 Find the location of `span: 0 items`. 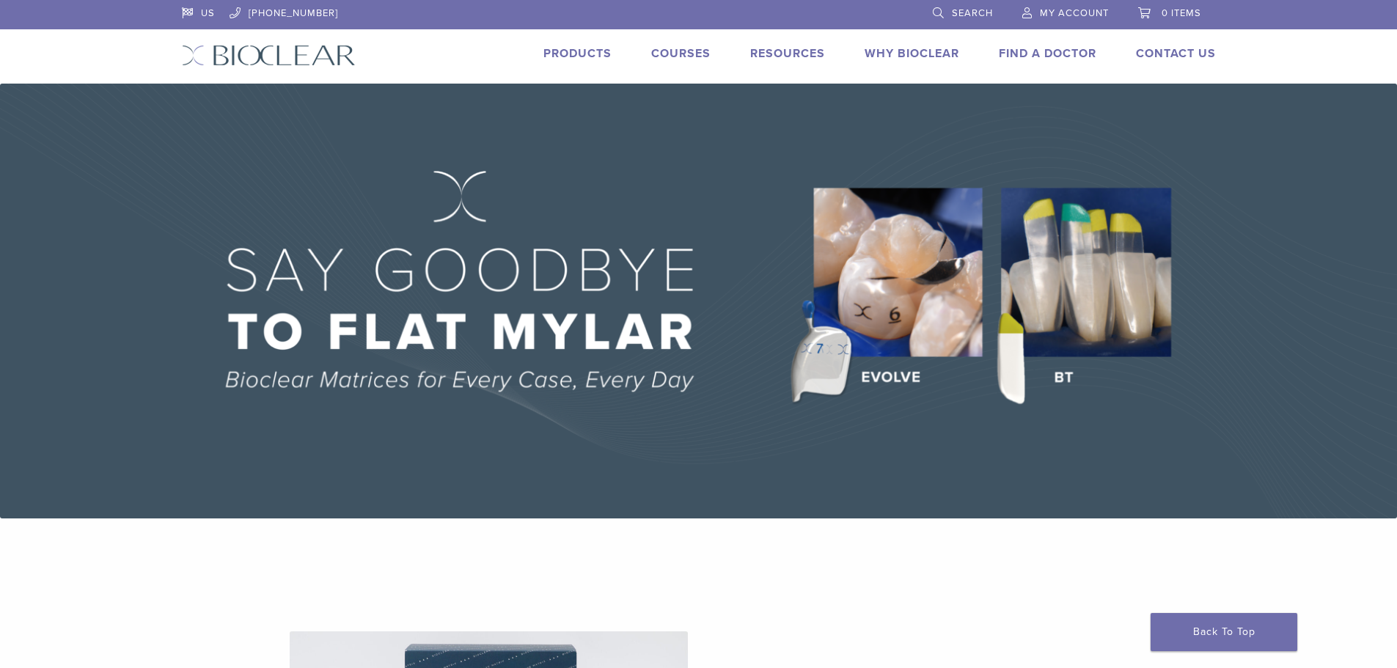

span: 0 items is located at coordinates (1182, 13).